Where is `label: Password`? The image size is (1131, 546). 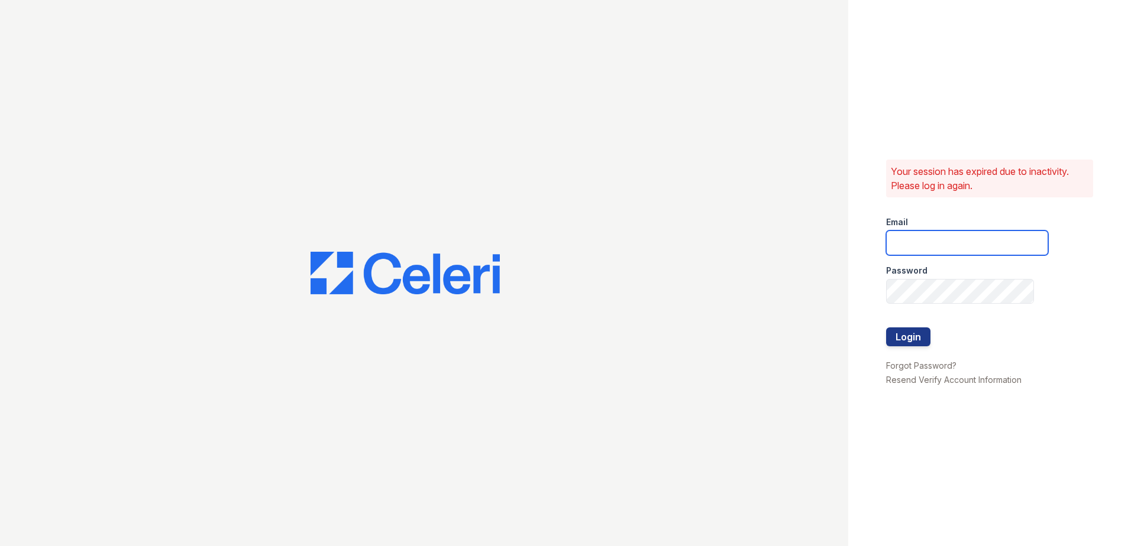
label: Password is located at coordinates (907, 271).